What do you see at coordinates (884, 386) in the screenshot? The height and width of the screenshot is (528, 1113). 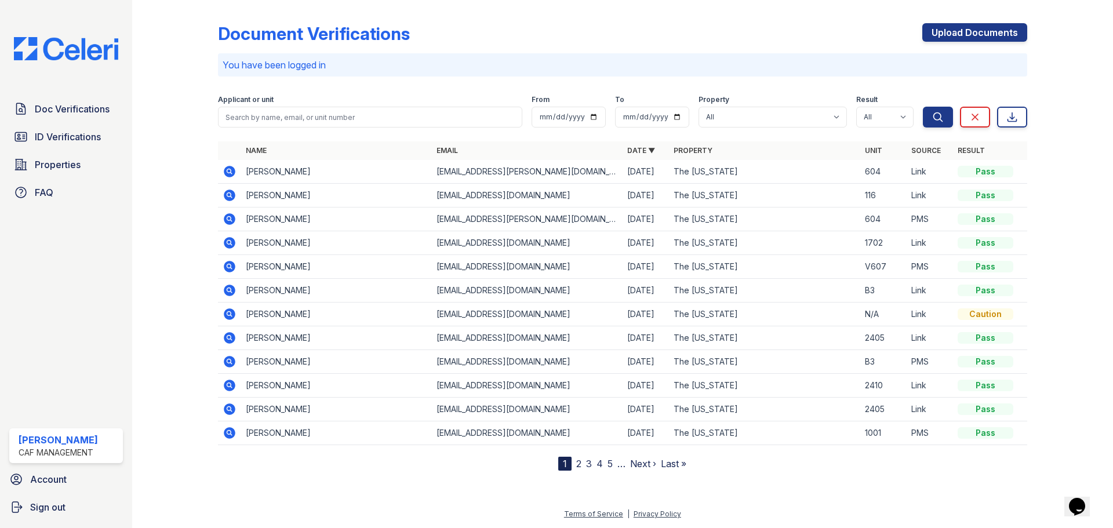 I see `td: 2410` at bounding box center [884, 386].